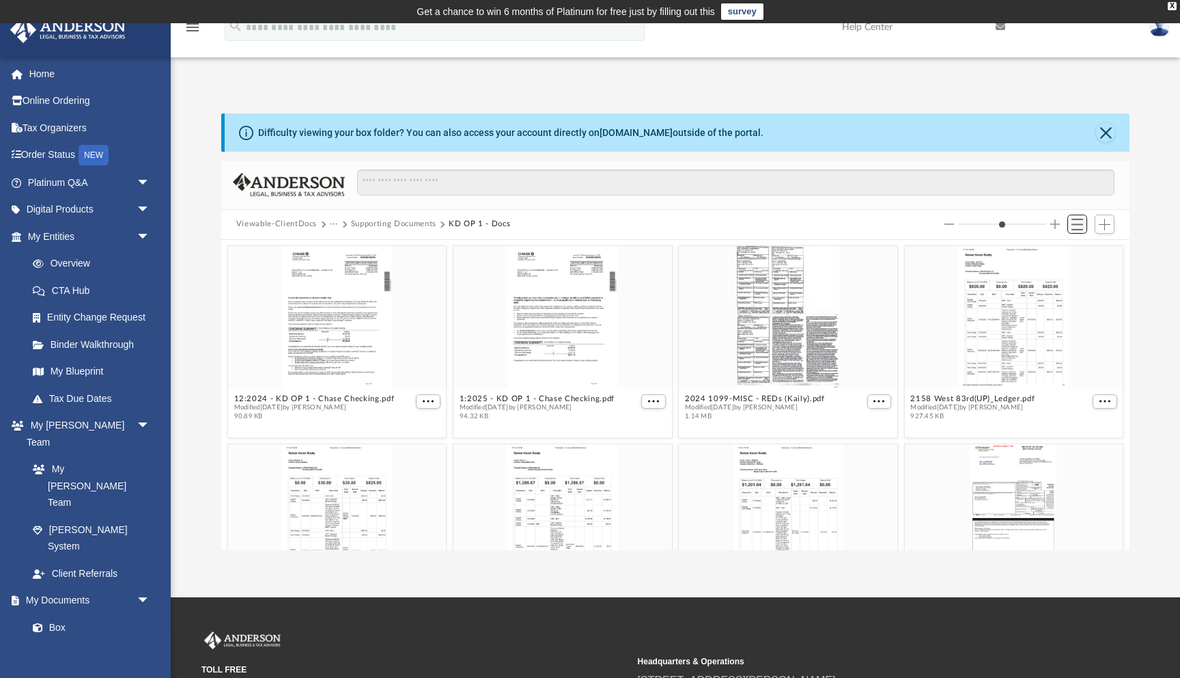 The image size is (1180, 678). Describe the element at coordinates (95, 264) in the screenshot. I see `a: Overview` at that location.